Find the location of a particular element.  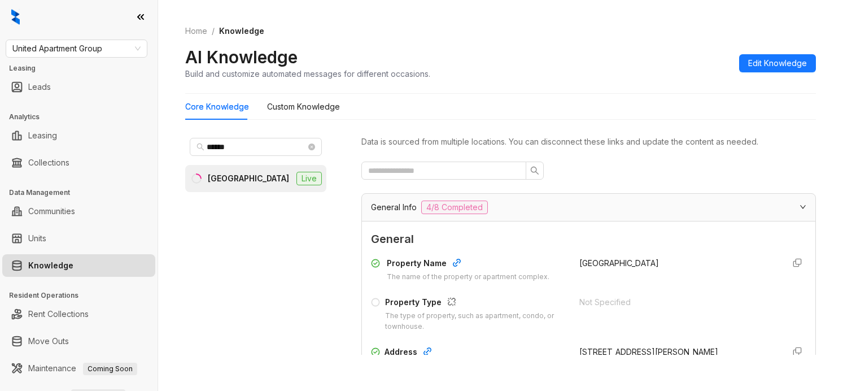

a: Move Outs is located at coordinates (49, 341).